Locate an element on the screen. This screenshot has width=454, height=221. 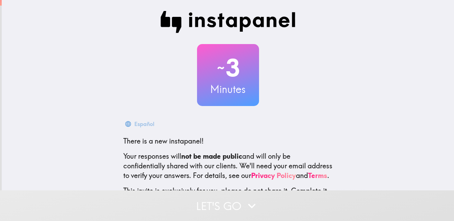
p: Your responses will and will only be confidentially shared with our clients. We'll need your emai... is located at coordinates (228, 166).